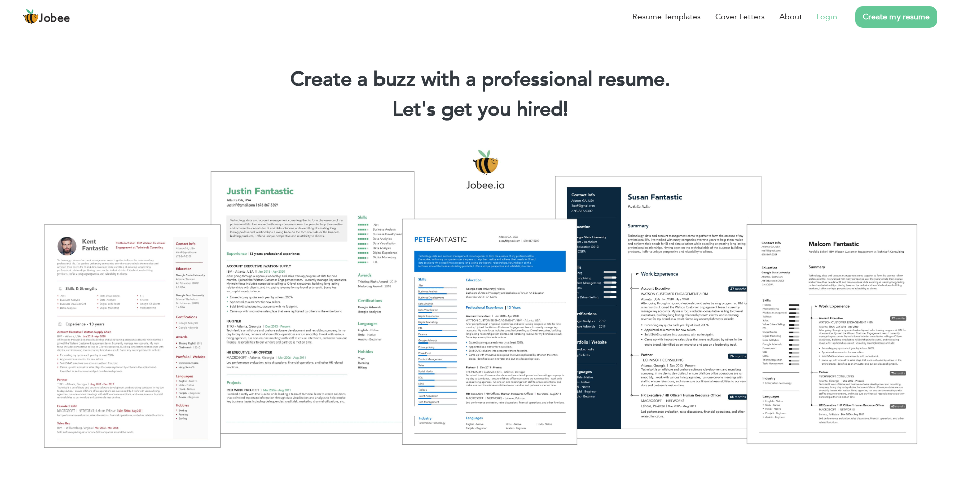 The height and width of the screenshot is (480, 960). Describe the element at coordinates (791, 17) in the screenshot. I see `a: About` at that location.